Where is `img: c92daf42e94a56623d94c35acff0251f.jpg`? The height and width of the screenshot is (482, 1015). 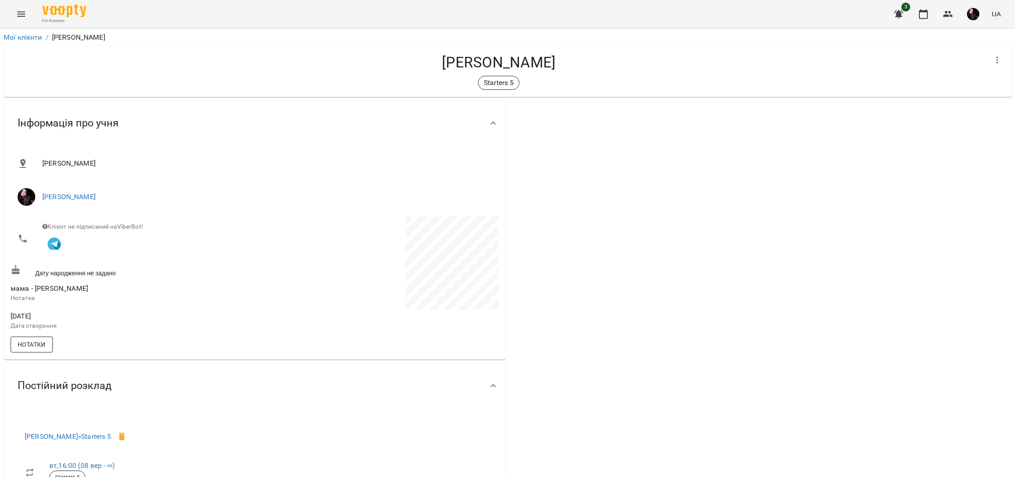
img: c92daf42e94a56623d94c35acff0251f.jpg is located at coordinates (973, 14).